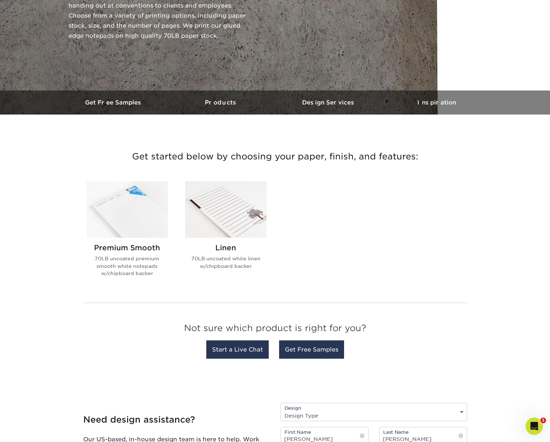 The height and width of the screenshot is (442, 550). I want to click on h3: Design Services, so click(329, 102).